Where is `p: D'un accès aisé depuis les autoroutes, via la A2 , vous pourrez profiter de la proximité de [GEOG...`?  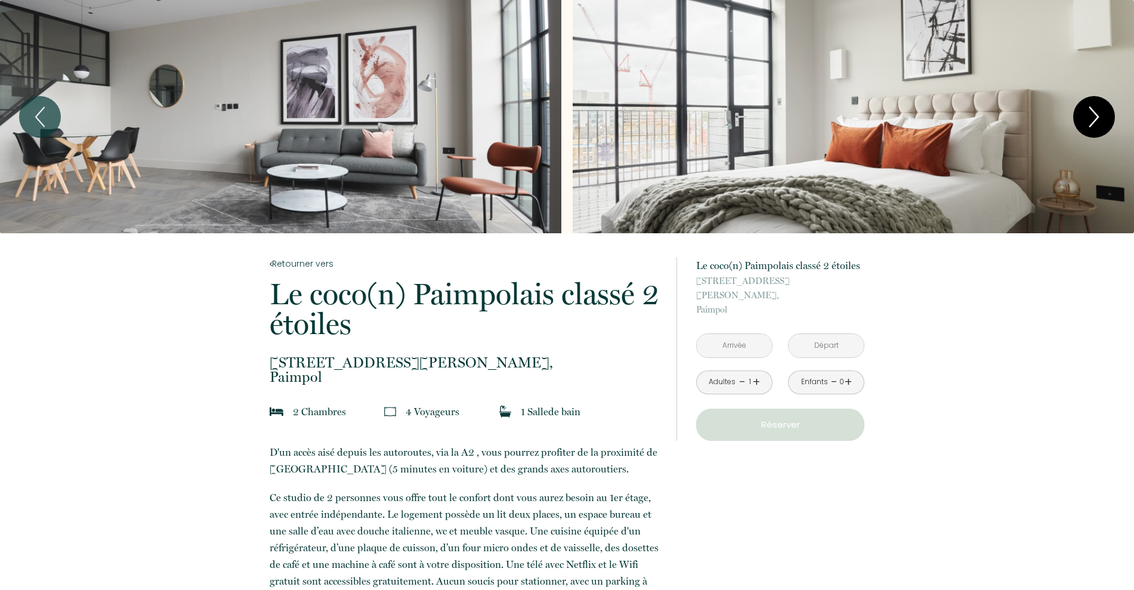 p: D'un accès aisé depuis les autoroutes, via la A2 , vous pourrez profiter de la proximité de [GEOG... is located at coordinates (465, 461).